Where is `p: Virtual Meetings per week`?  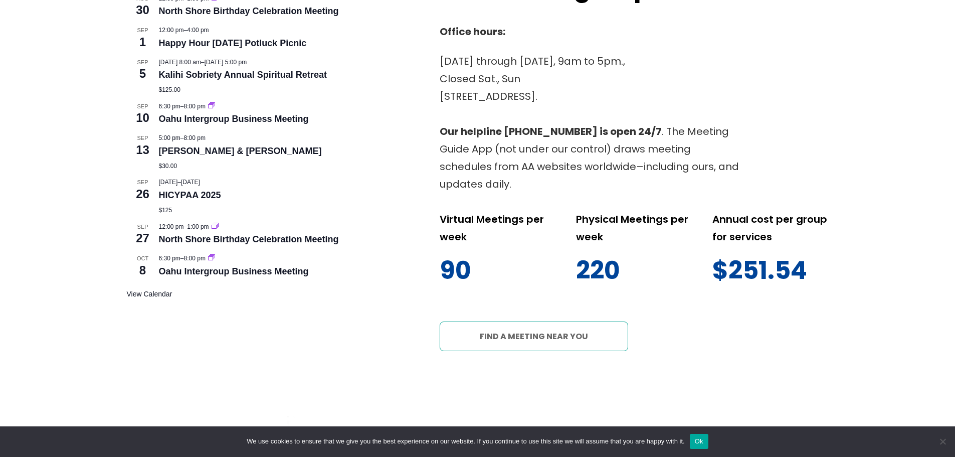 p: Virtual Meetings per week is located at coordinates (498, 228).